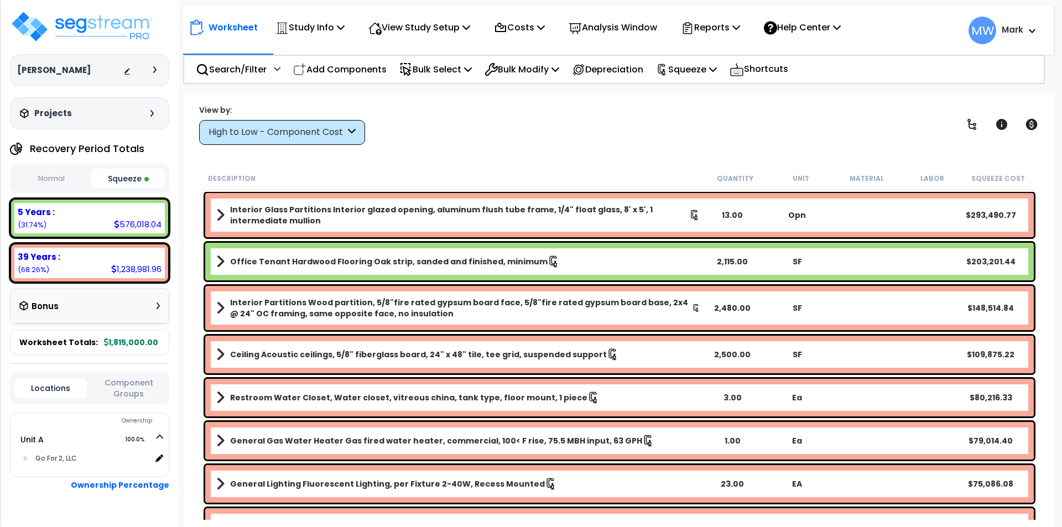  I want to click on p: Analysis Window, so click(613, 27).